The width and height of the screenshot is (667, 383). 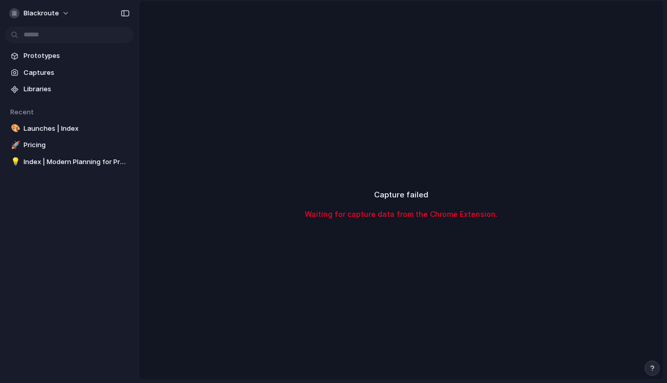 What do you see at coordinates (22, 112) in the screenshot?
I see `span: Recent` at bounding box center [22, 112].